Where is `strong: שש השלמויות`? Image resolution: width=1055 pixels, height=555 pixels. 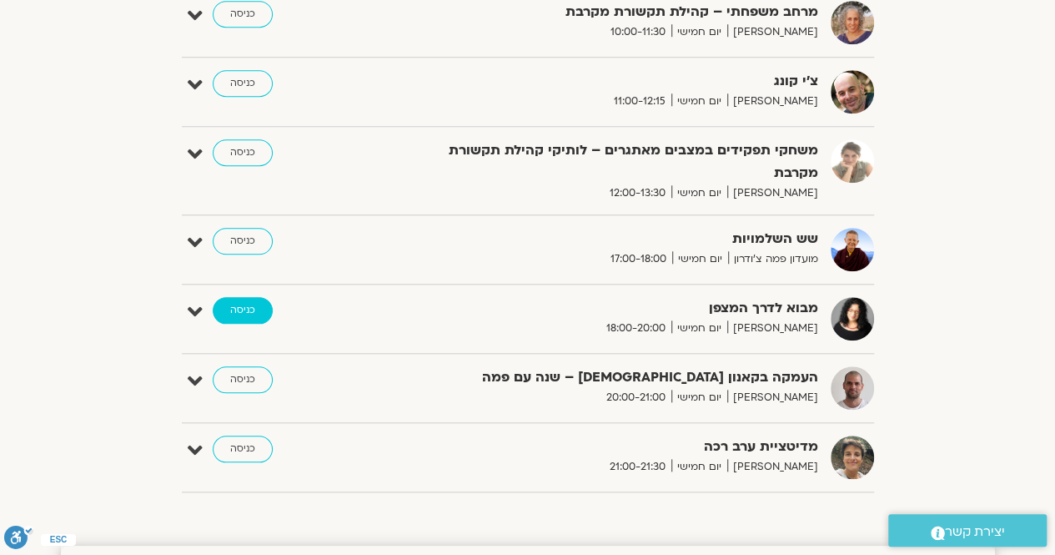 strong: שש השלמויות is located at coordinates (614, 238).